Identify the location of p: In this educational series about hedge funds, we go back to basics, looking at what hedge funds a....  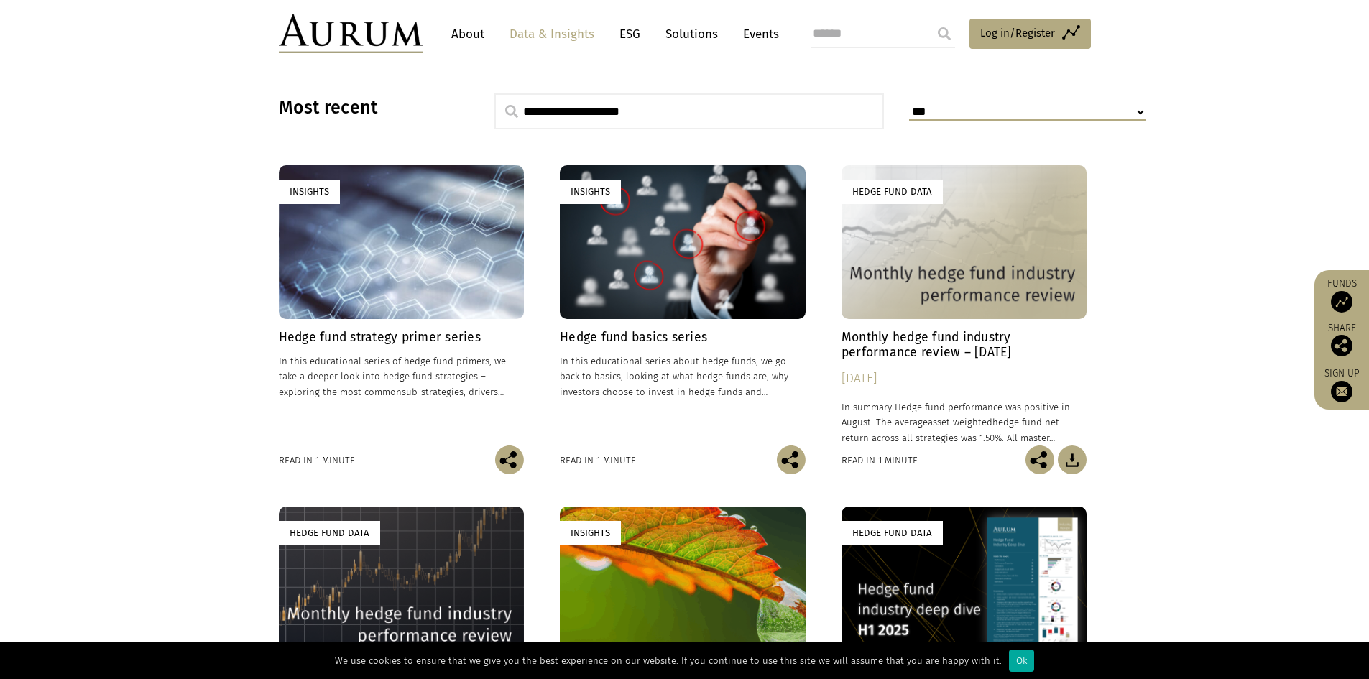
(683, 376).